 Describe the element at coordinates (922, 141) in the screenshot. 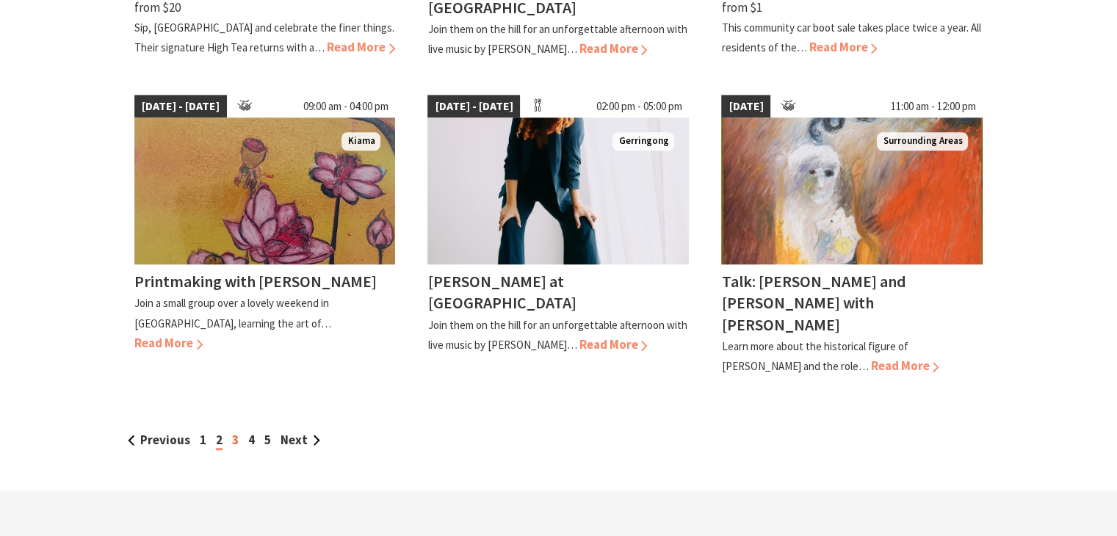

I see `span: Surrounding Areas` at that location.